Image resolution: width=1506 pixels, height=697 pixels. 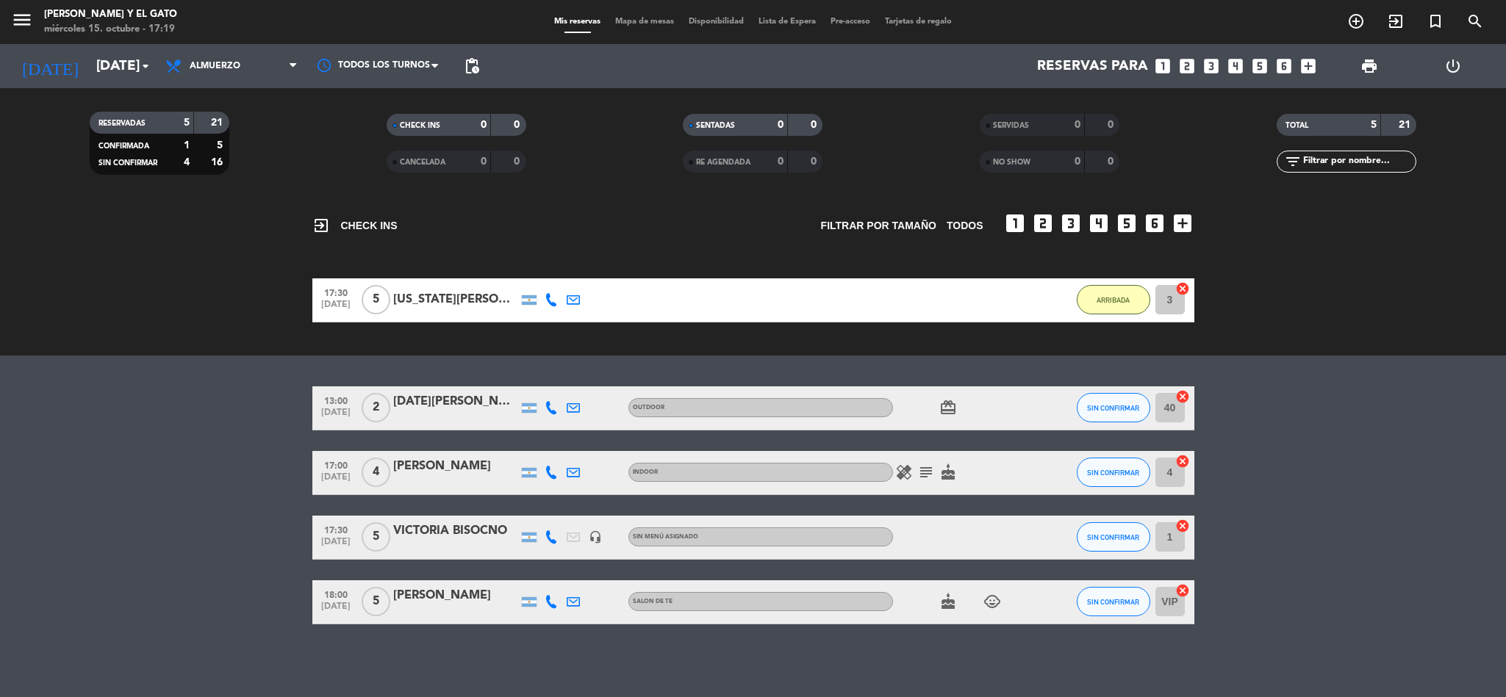 I want to click on span: 2, so click(x=376, y=408).